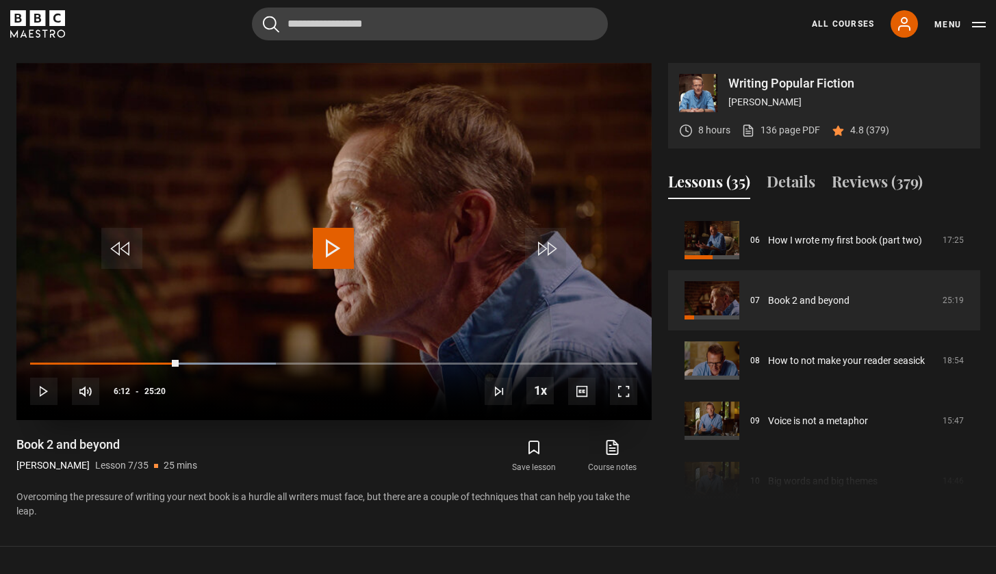 The image size is (996, 574). Describe the element at coordinates (612, 456) in the screenshot. I see `a: Course notes` at that location.